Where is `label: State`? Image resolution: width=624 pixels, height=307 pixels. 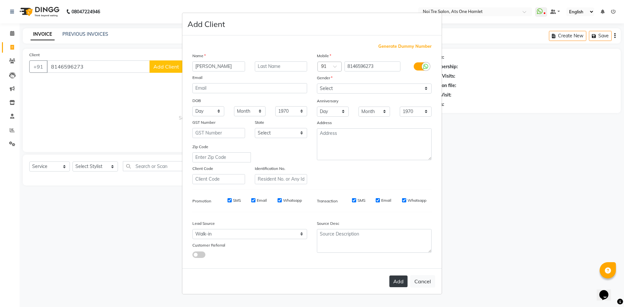 label: State is located at coordinates (259, 123).